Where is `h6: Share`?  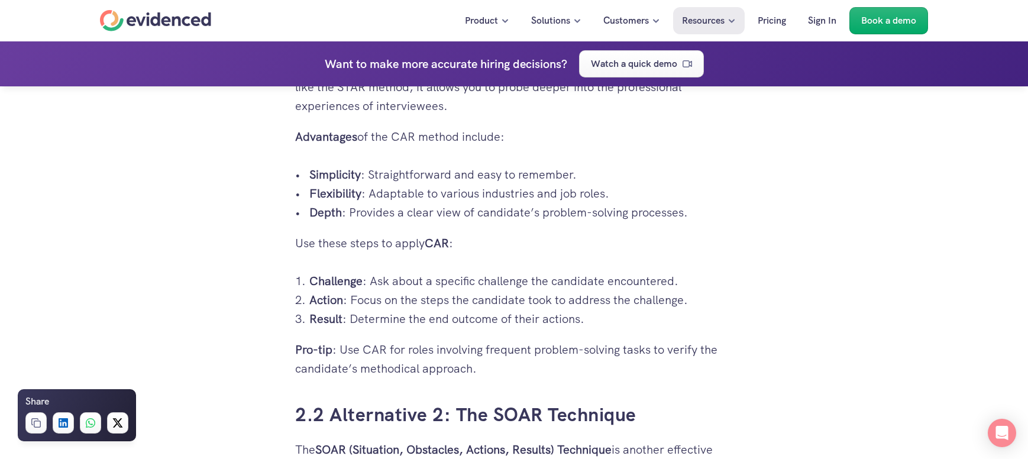
h6: Share is located at coordinates (37, 402).